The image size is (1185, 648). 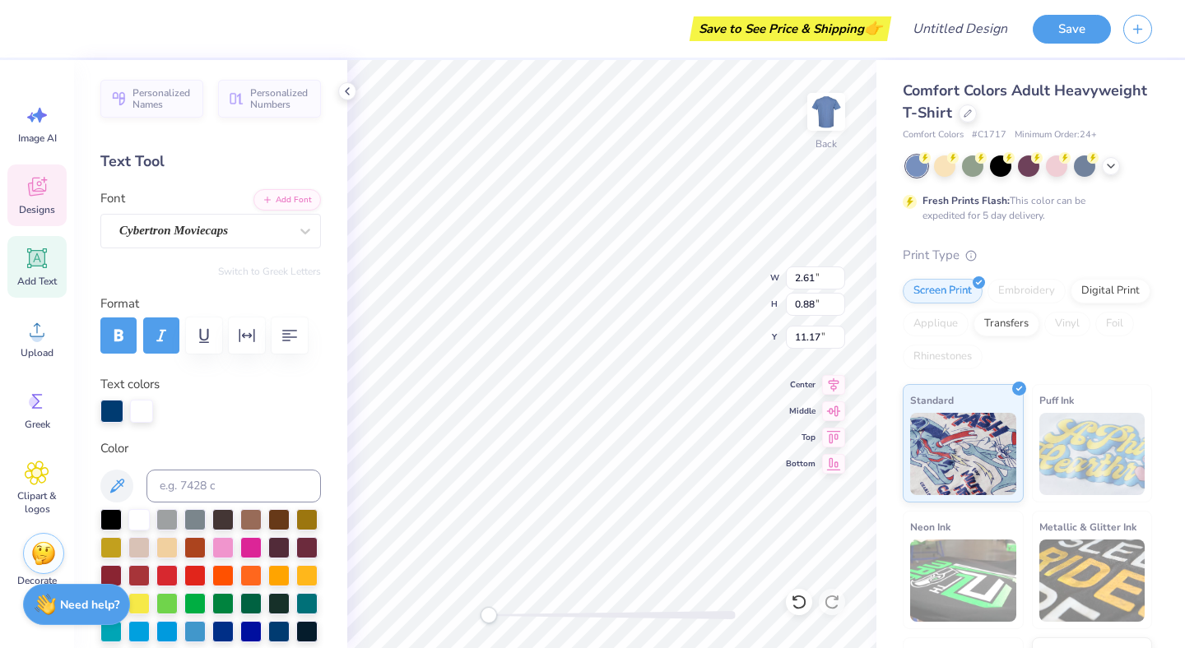 What do you see at coordinates (960, 29) in the screenshot?
I see `input: Untitled Design` at bounding box center [960, 29].